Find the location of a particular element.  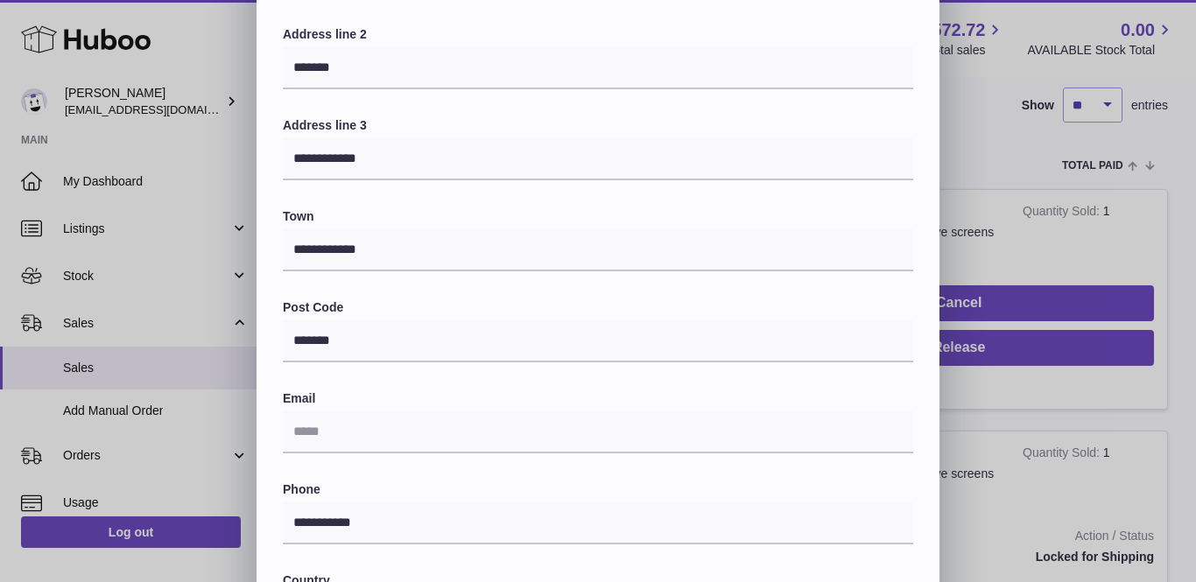

label: Address line 3 is located at coordinates (598, 125).